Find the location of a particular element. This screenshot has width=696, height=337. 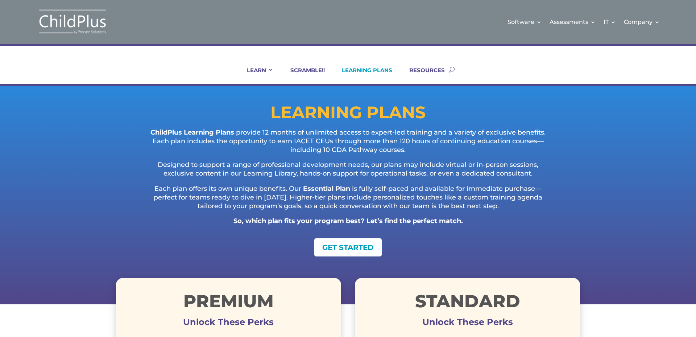

h1: Premium is located at coordinates (228, 303).